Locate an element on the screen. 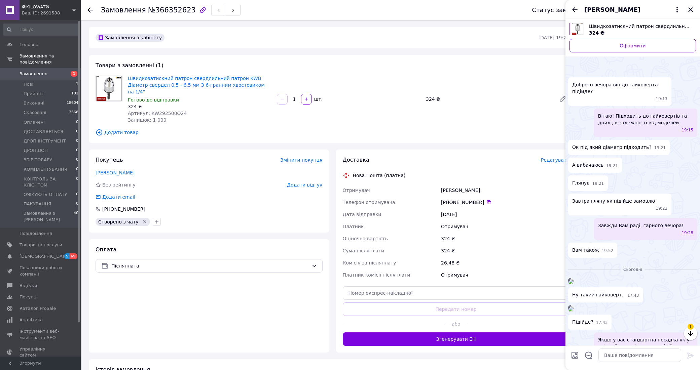 The width and height of the screenshot is (700, 370). span: Повідомлення is located at coordinates (36, 234).